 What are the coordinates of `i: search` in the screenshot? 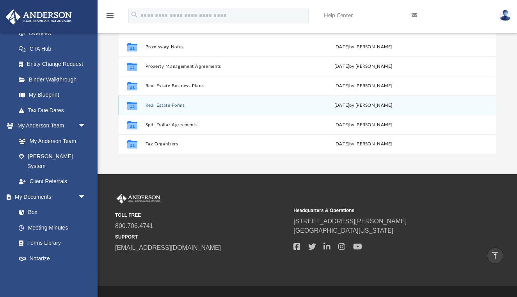 It's located at (135, 15).